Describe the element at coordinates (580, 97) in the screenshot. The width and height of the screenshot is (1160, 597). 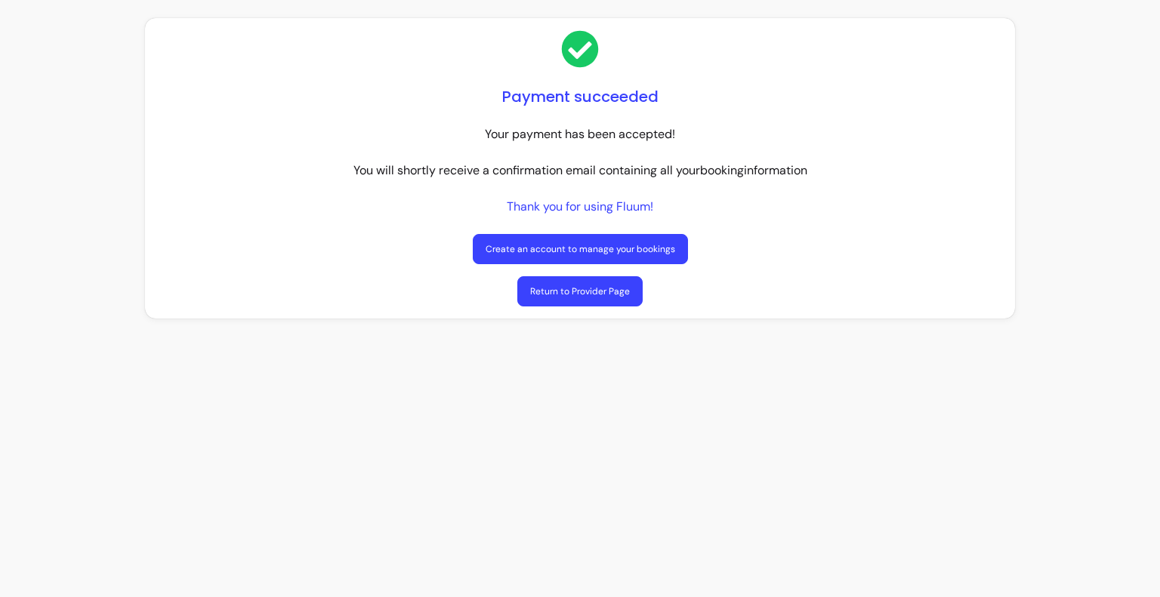
I see `h1: Payment succeeded` at that location.